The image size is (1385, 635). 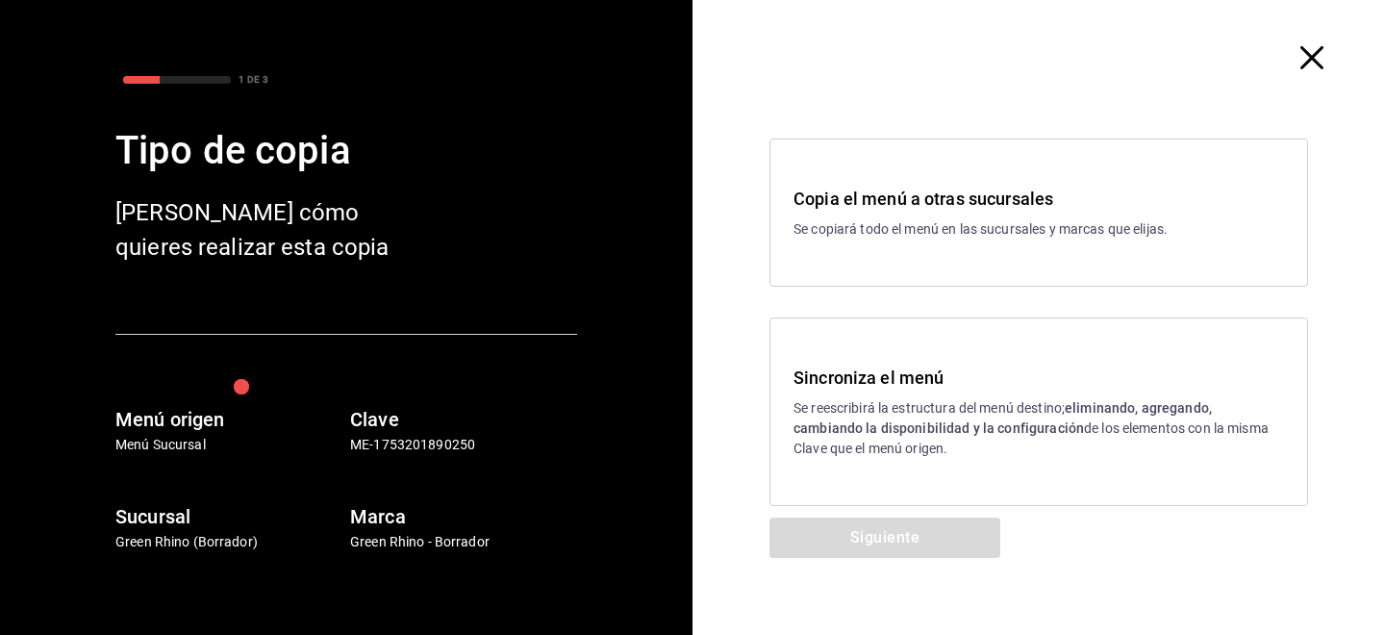 What do you see at coordinates (1039, 377) in the screenshot?
I see `h3: Sincroniza el menú` at bounding box center [1039, 377].